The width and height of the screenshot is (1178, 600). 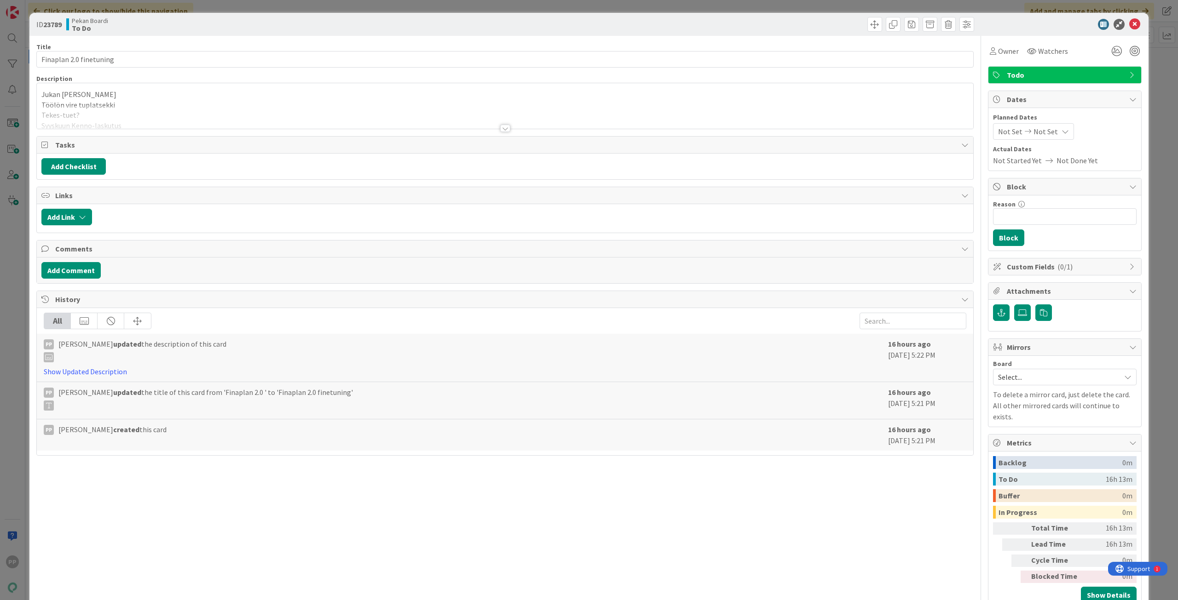 I want to click on b: To Do, so click(x=90, y=28).